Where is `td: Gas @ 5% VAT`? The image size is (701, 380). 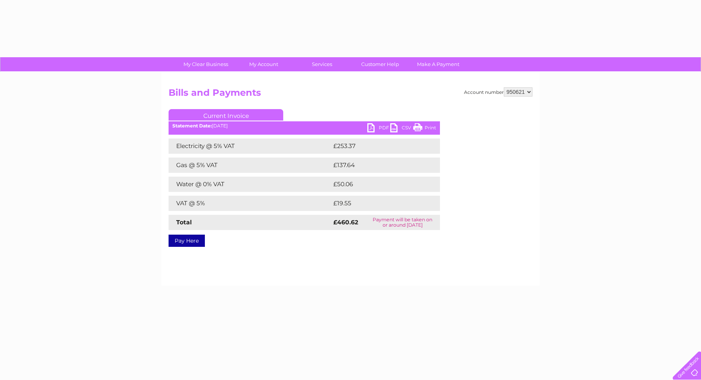
td: Gas @ 5% VAT is located at coordinates (250, 165).